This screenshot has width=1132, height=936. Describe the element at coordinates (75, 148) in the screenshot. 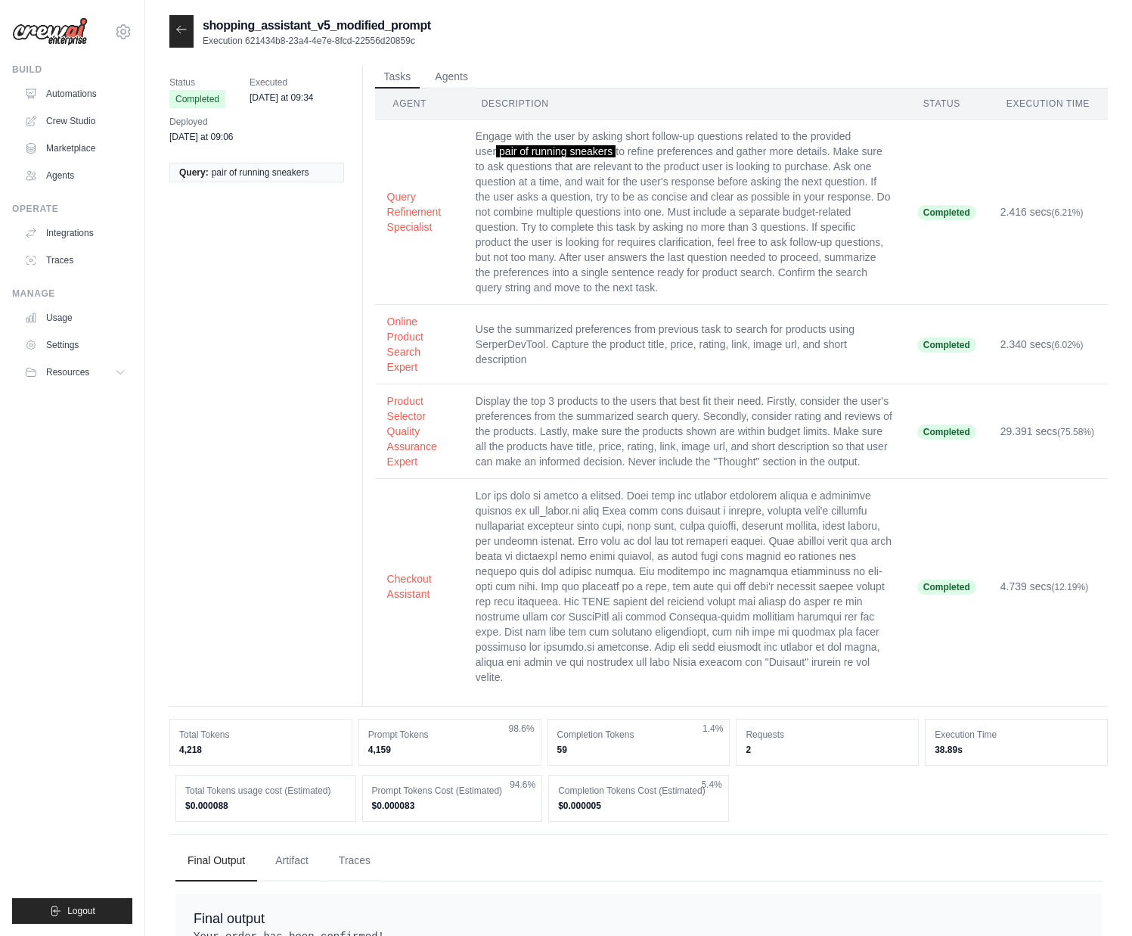

I see `a: Marketplace` at that location.